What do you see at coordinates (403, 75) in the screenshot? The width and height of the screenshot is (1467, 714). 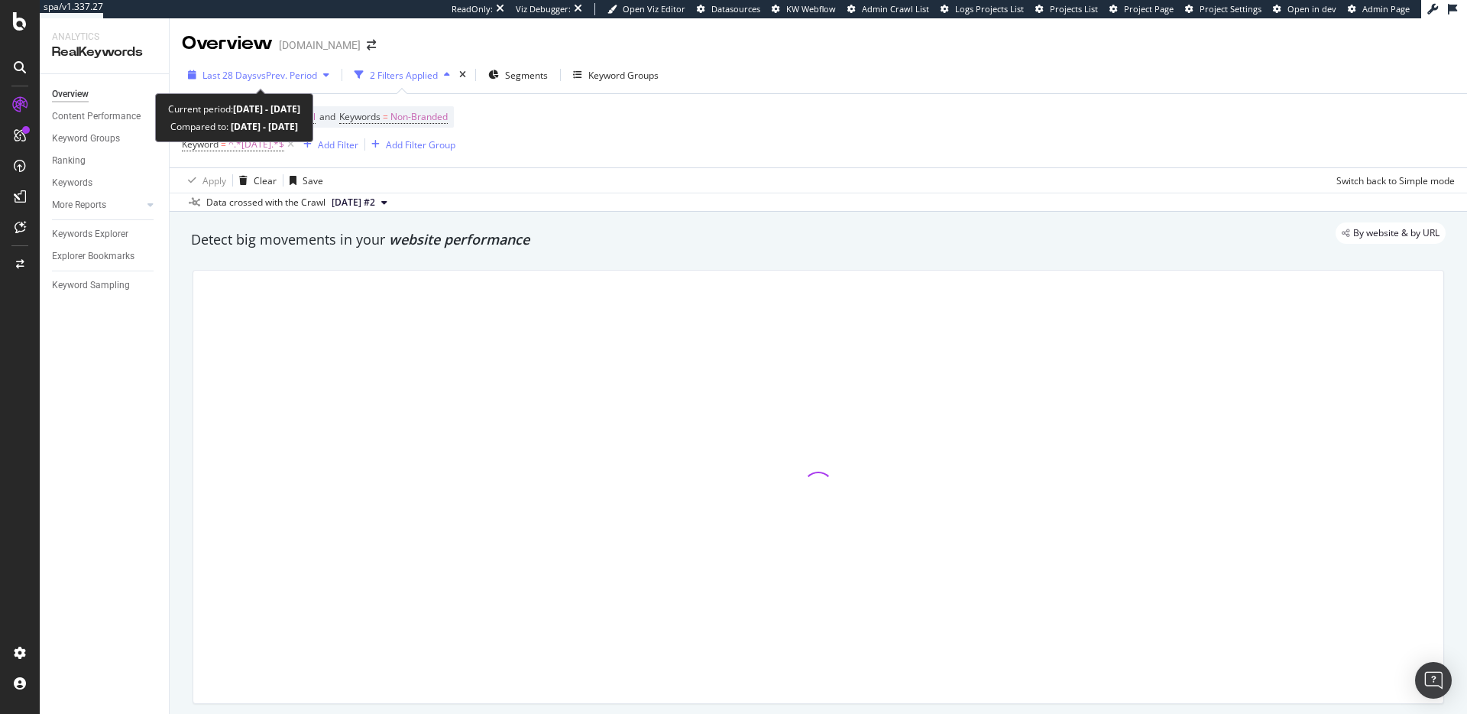 I see `div: 2 Filters Applied` at bounding box center [403, 75].